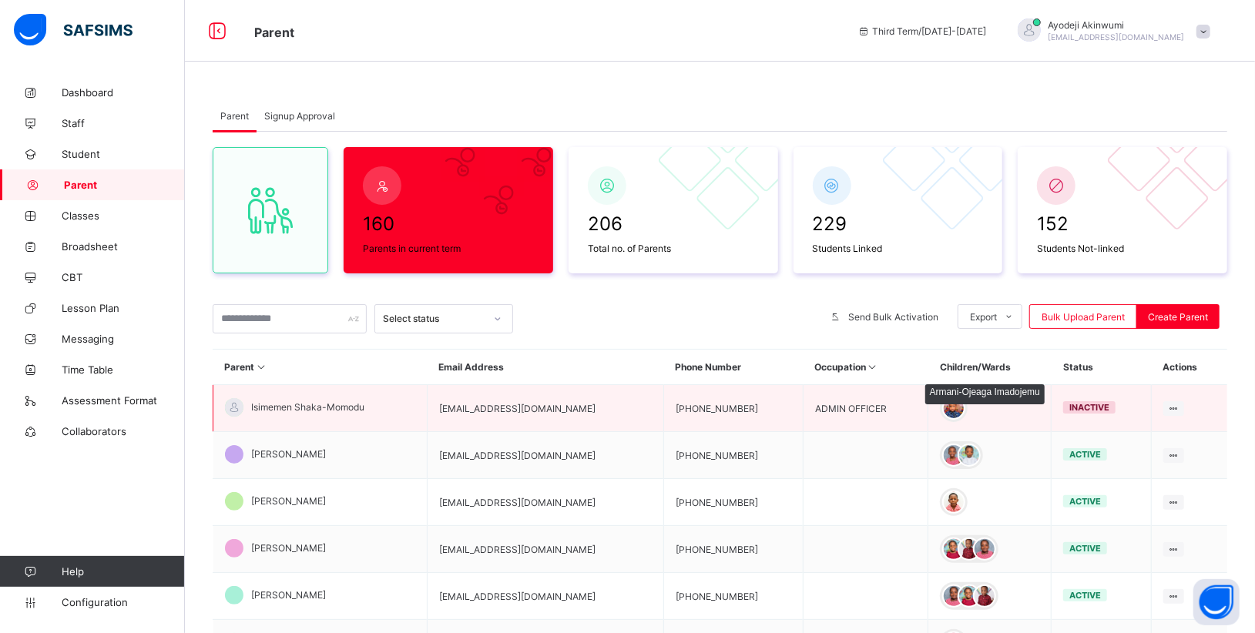  I want to click on span: Collaborators, so click(123, 431).